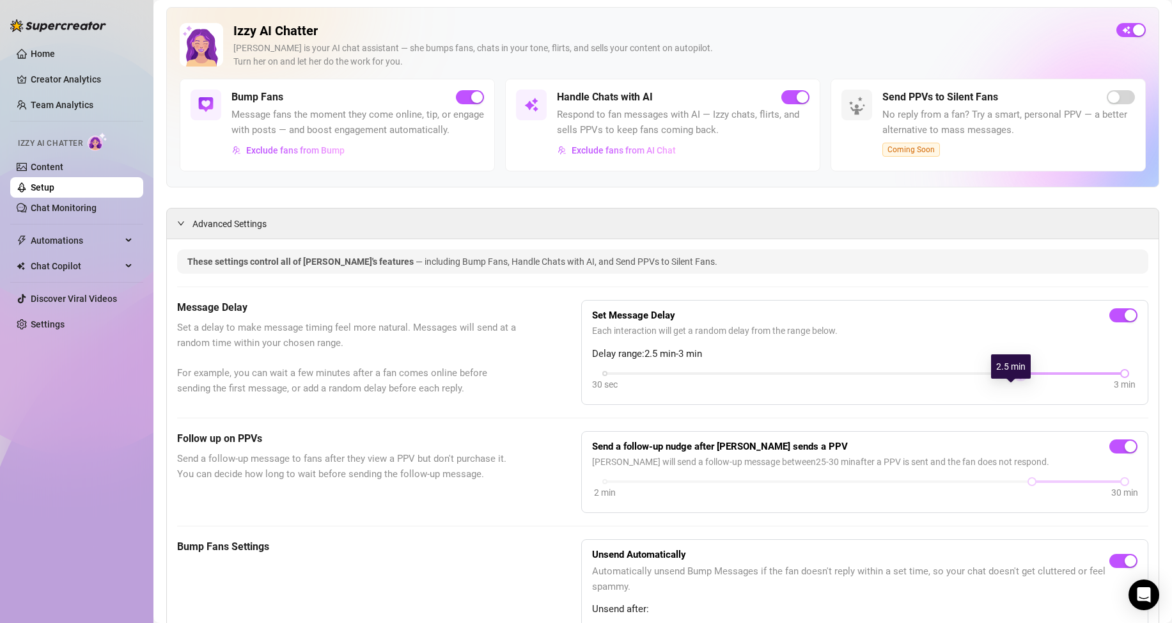  I want to click on span: Coming Soon, so click(911, 150).